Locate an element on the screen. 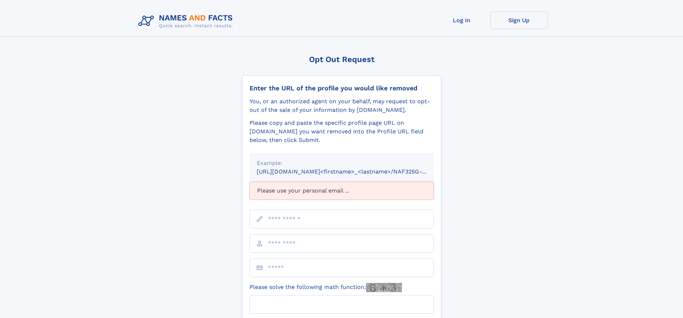 The height and width of the screenshot is (318, 683). img: Logo Names and Facts is located at coordinates (187, 21).